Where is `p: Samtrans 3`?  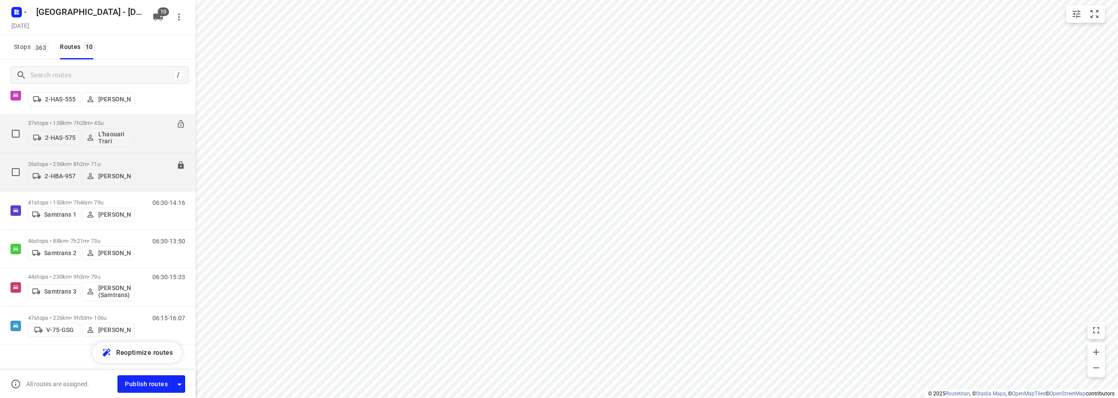
p: Samtrans 3 is located at coordinates (60, 291).